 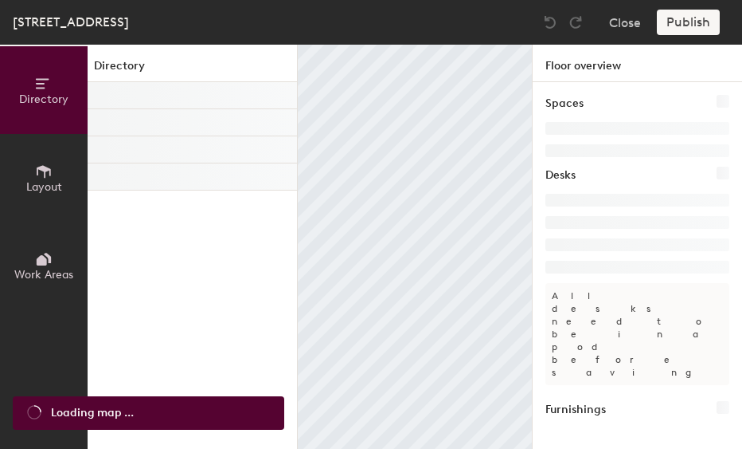 I want to click on button: Close, so click(x=625, y=22).